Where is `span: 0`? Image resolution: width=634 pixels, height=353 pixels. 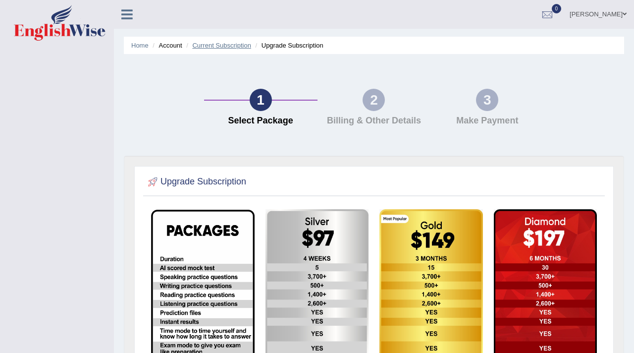
span: 0 is located at coordinates (557, 8).